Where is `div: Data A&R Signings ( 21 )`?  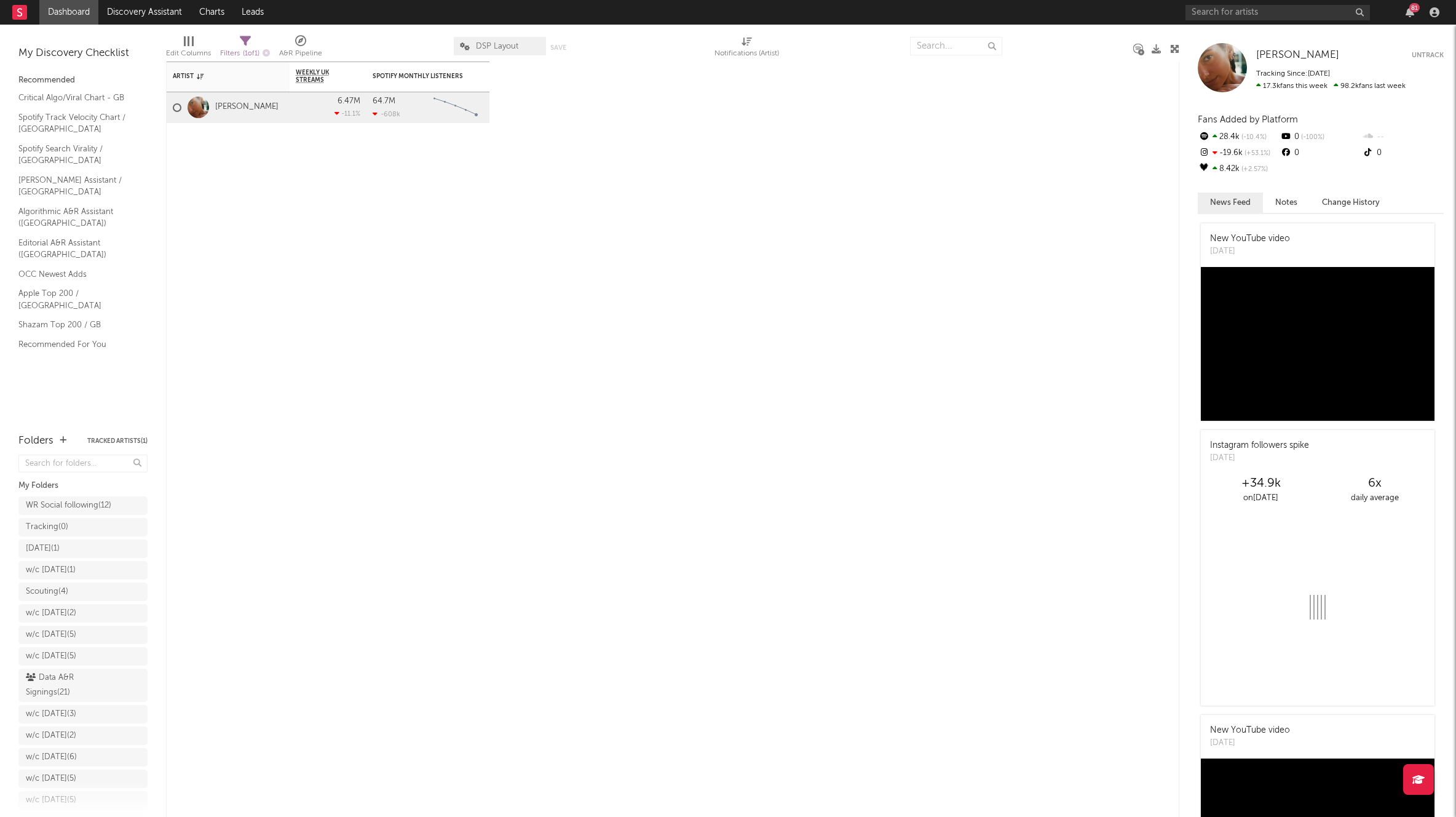
div: Data A&R Signings ( 21 ) is located at coordinates (69, 685).